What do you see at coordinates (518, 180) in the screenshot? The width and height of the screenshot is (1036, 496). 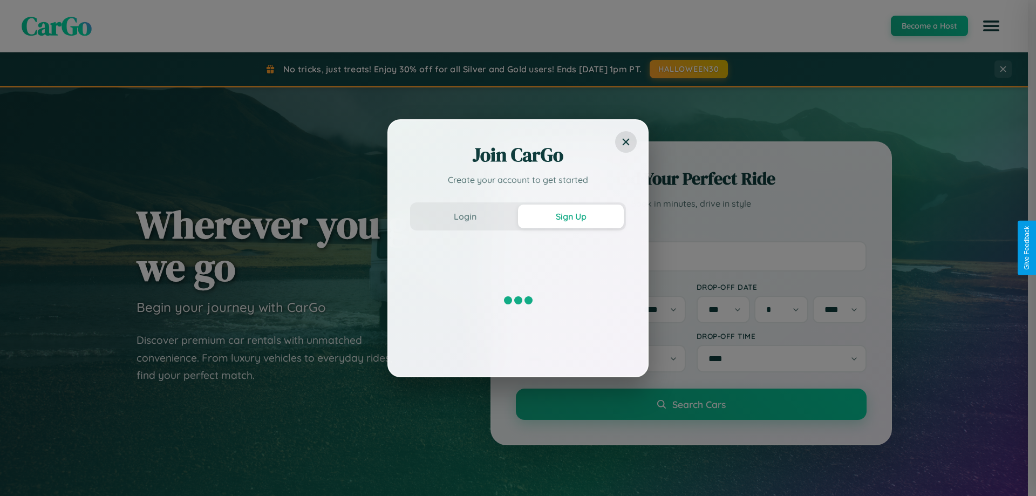 I see `p: Create your account to get started` at bounding box center [518, 180].